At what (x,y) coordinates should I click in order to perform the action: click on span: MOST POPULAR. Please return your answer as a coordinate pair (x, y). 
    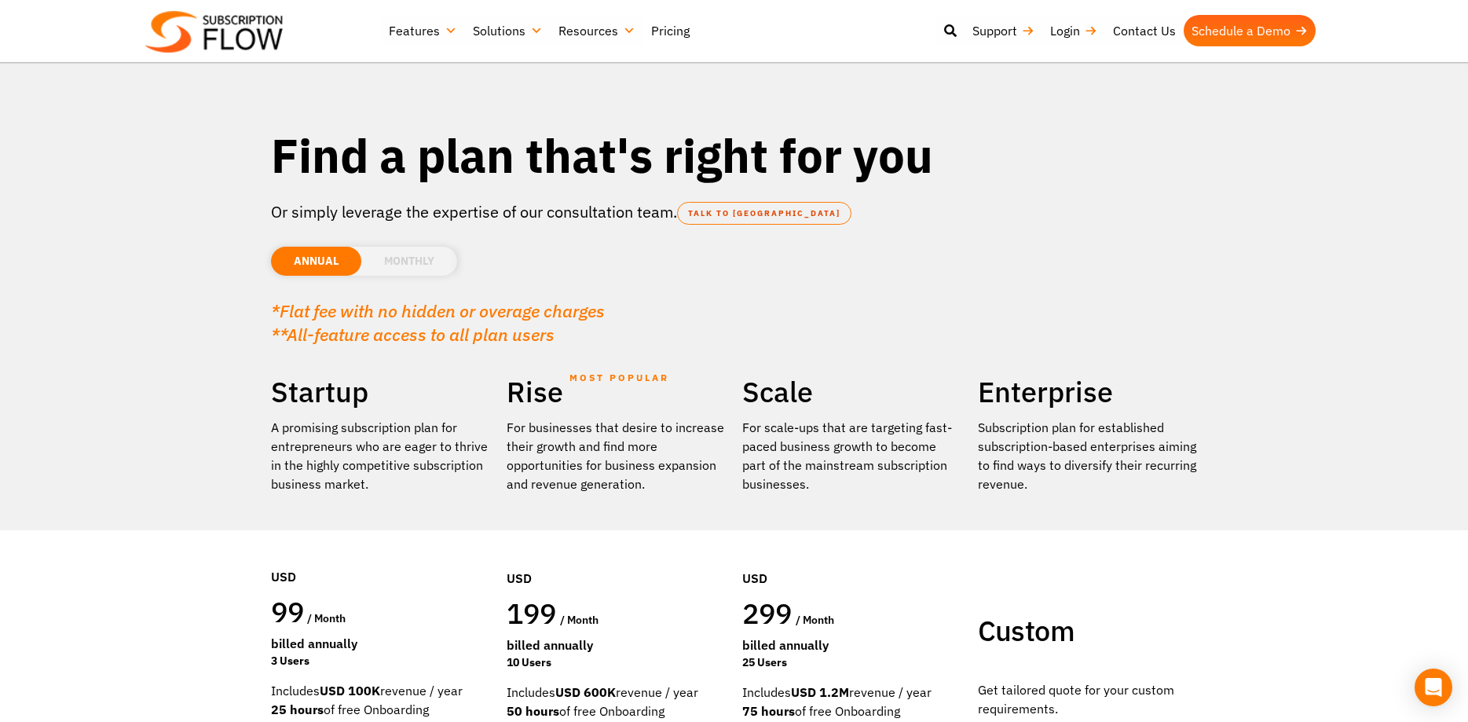
    Looking at the image, I should click on (619, 378).